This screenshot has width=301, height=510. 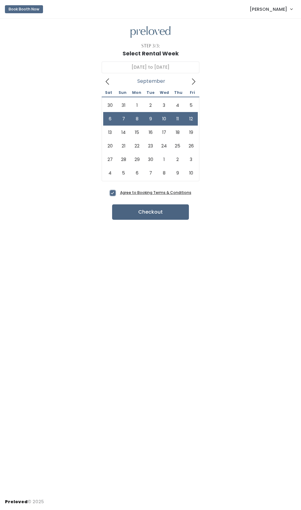 What do you see at coordinates (24, 9) in the screenshot?
I see `a: Book Booth Now` at bounding box center [24, 9].